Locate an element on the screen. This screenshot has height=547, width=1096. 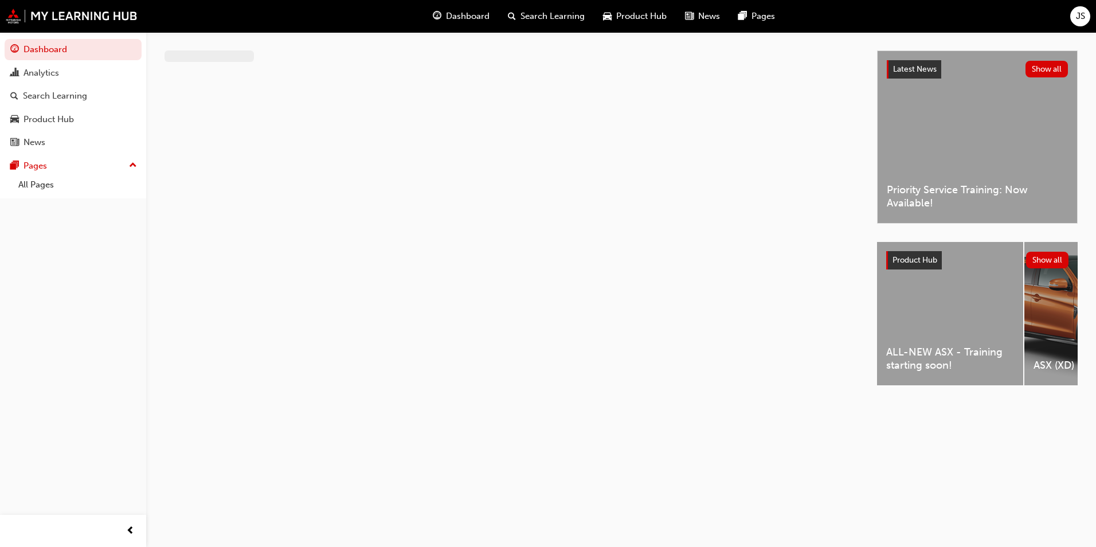
div: Analytics is located at coordinates (41, 73).